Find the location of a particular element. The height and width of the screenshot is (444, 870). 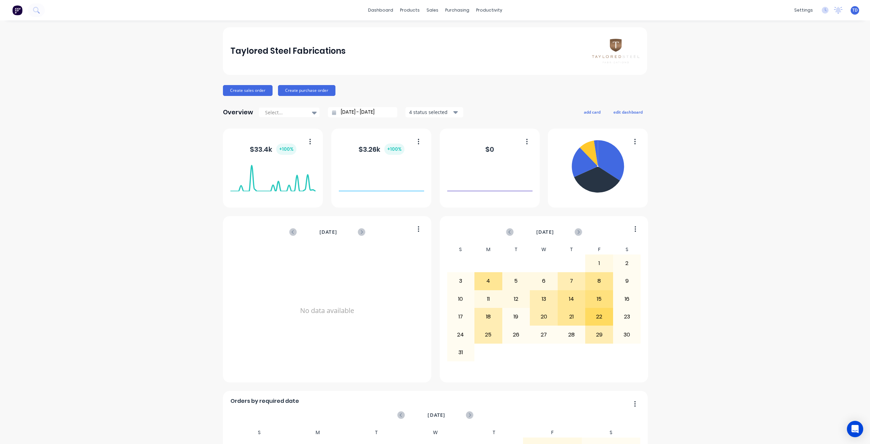

div: 27 is located at coordinates (544, 334).